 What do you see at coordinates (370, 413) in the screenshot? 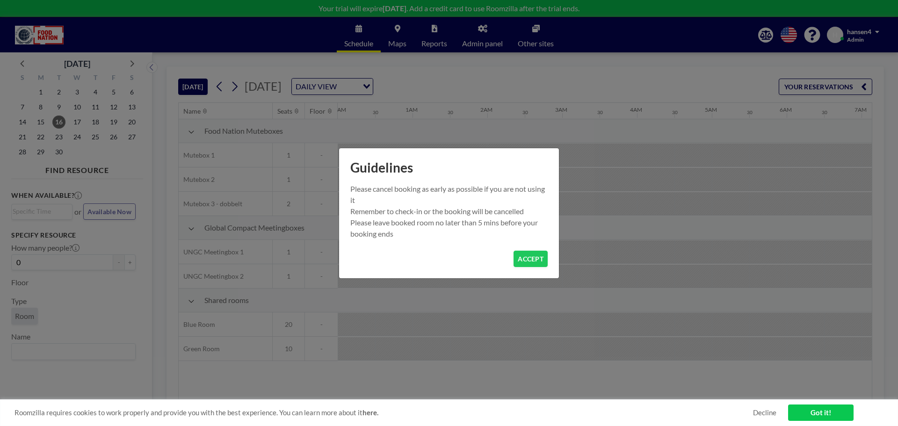
I see `a: here.` at bounding box center [370, 413].